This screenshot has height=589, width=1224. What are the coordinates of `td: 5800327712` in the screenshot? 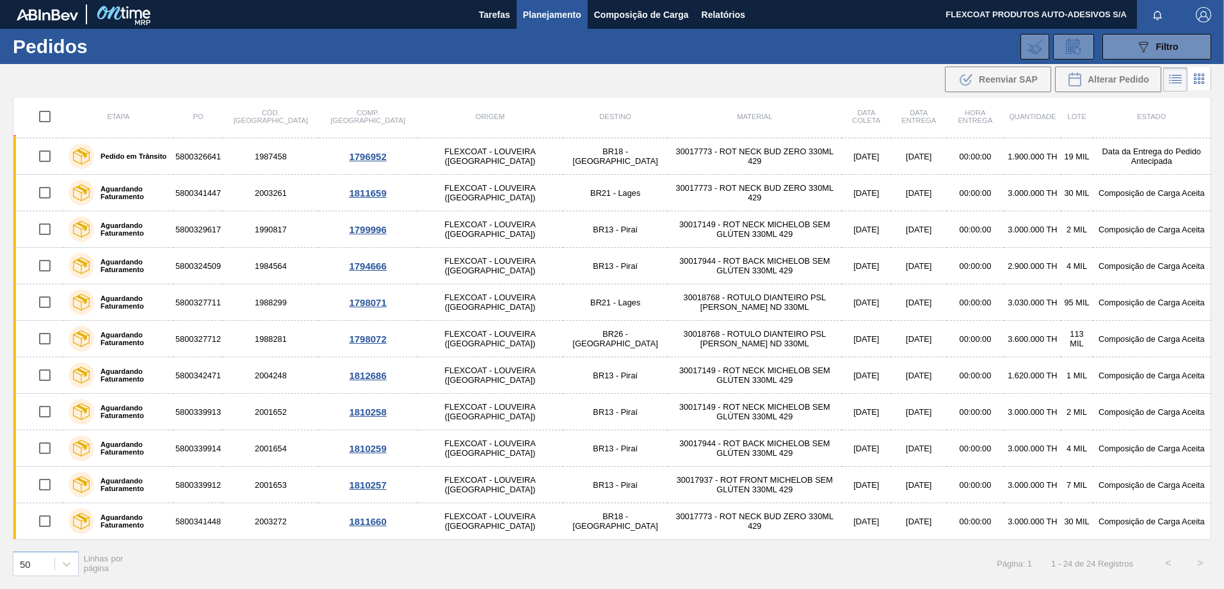 It's located at (198, 339).